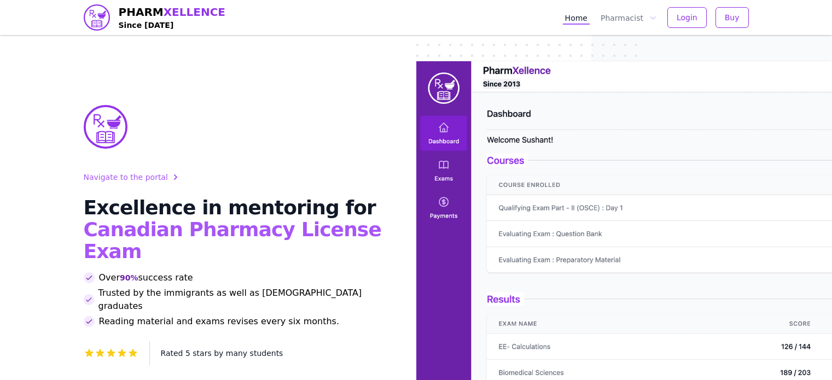  What do you see at coordinates (219, 322) in the screenshot?
I see `span: Reading material and exams revises every six months.` at bounding box center [219, 322].